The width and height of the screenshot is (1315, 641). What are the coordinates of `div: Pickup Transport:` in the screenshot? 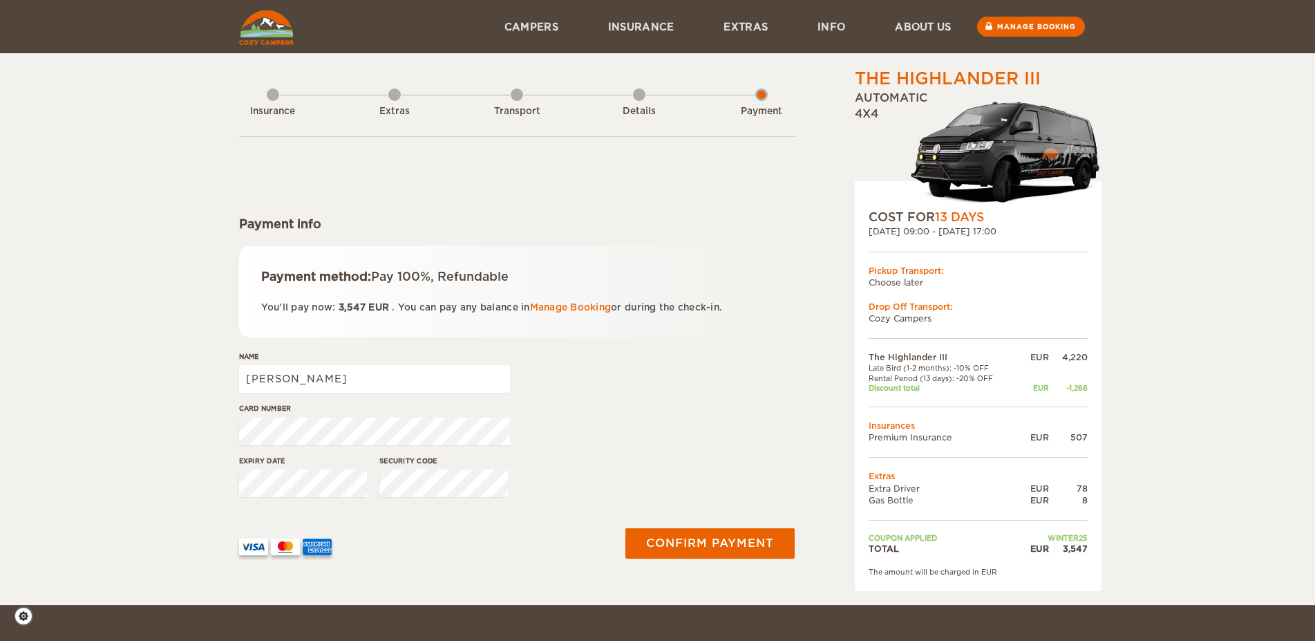 It's located at (978, 270).